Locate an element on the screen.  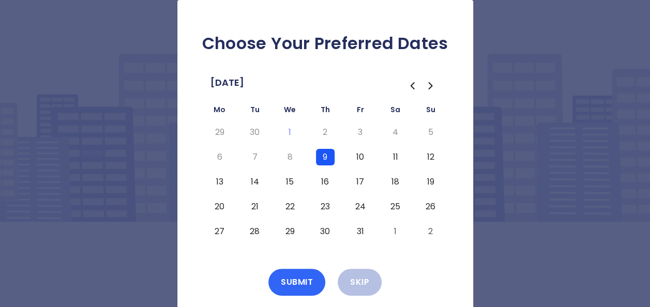
th: Wednesday is located at coordinates (290, 112).